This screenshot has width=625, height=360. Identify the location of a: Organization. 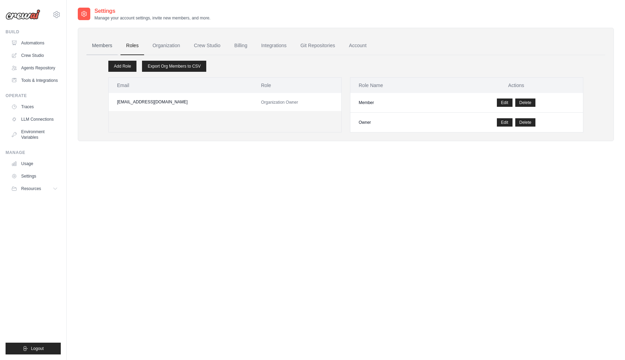
(166, 46).